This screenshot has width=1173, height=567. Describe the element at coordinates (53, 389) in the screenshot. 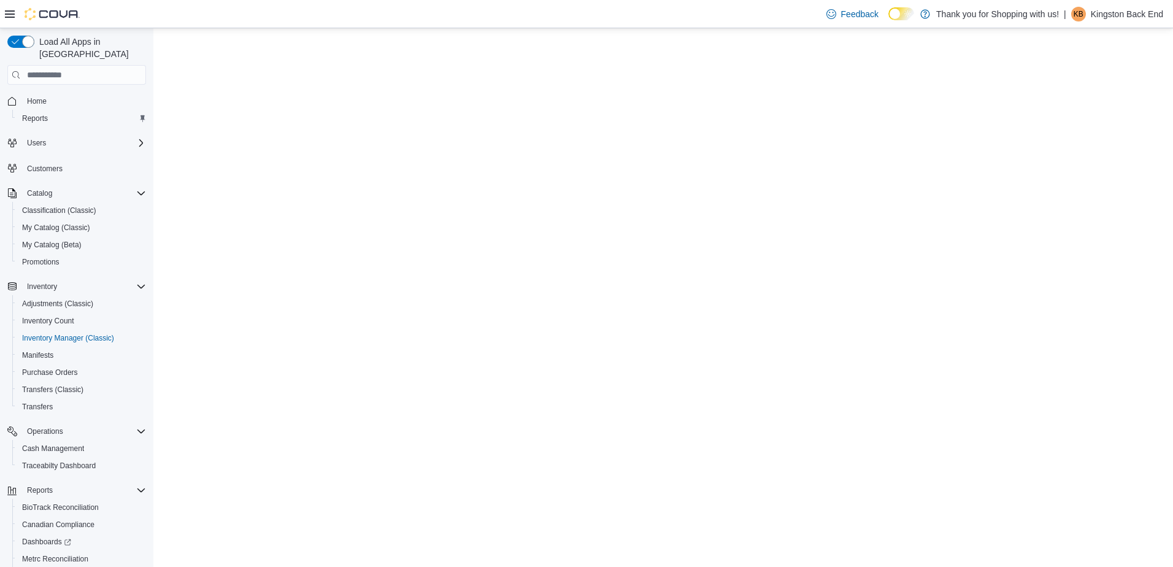

I see `a: Transfers (Classic)` at that location.